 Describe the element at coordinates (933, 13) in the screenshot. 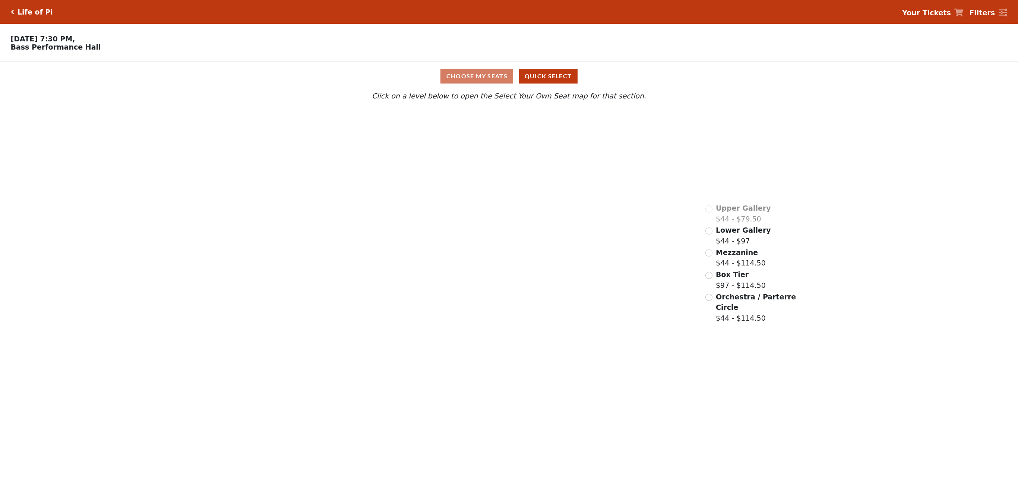

I see `a: Your Tickets` at that location.